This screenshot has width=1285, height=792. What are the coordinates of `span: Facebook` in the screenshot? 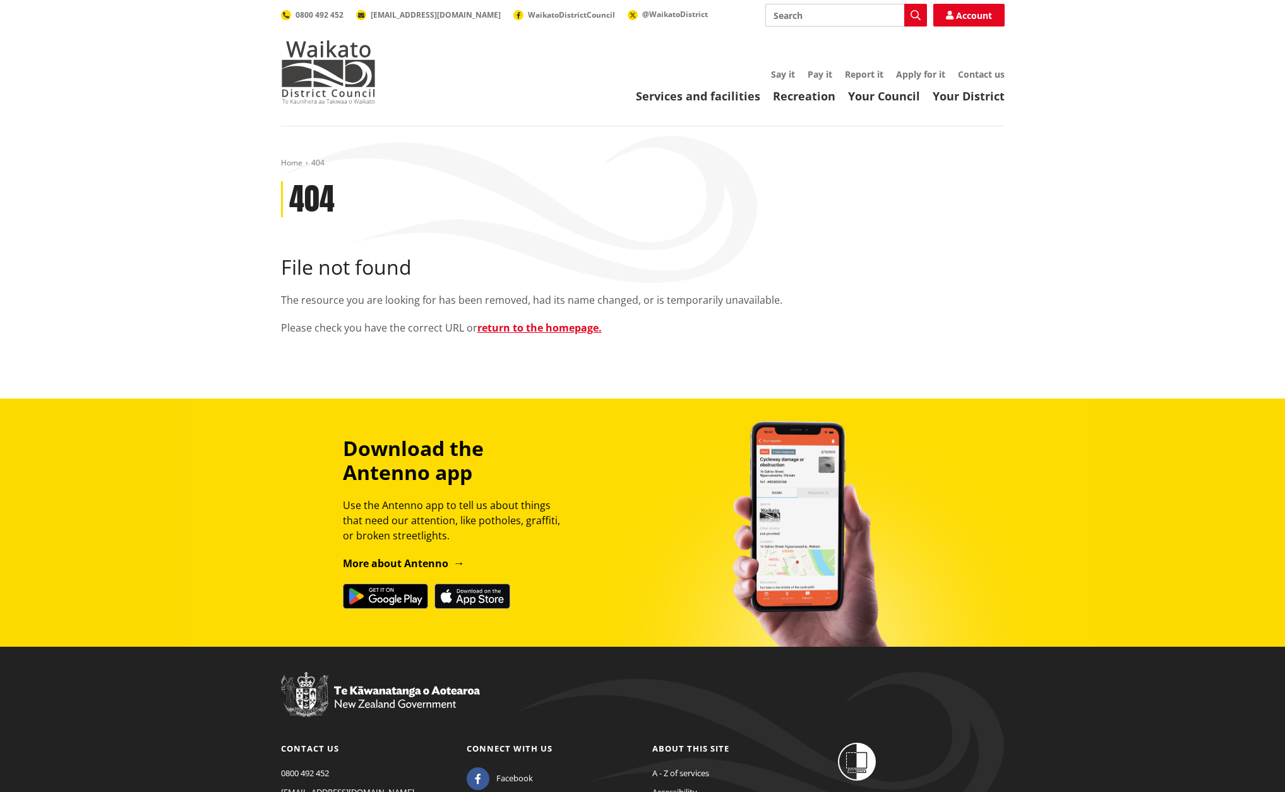 It's located at (515, 778).